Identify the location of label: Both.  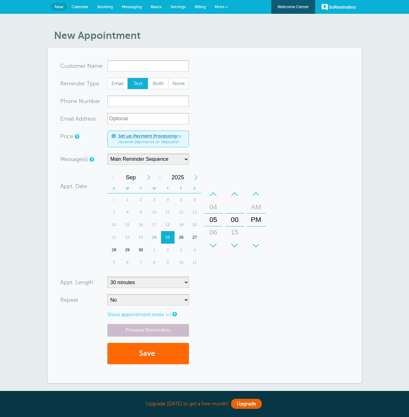
(158, 83).